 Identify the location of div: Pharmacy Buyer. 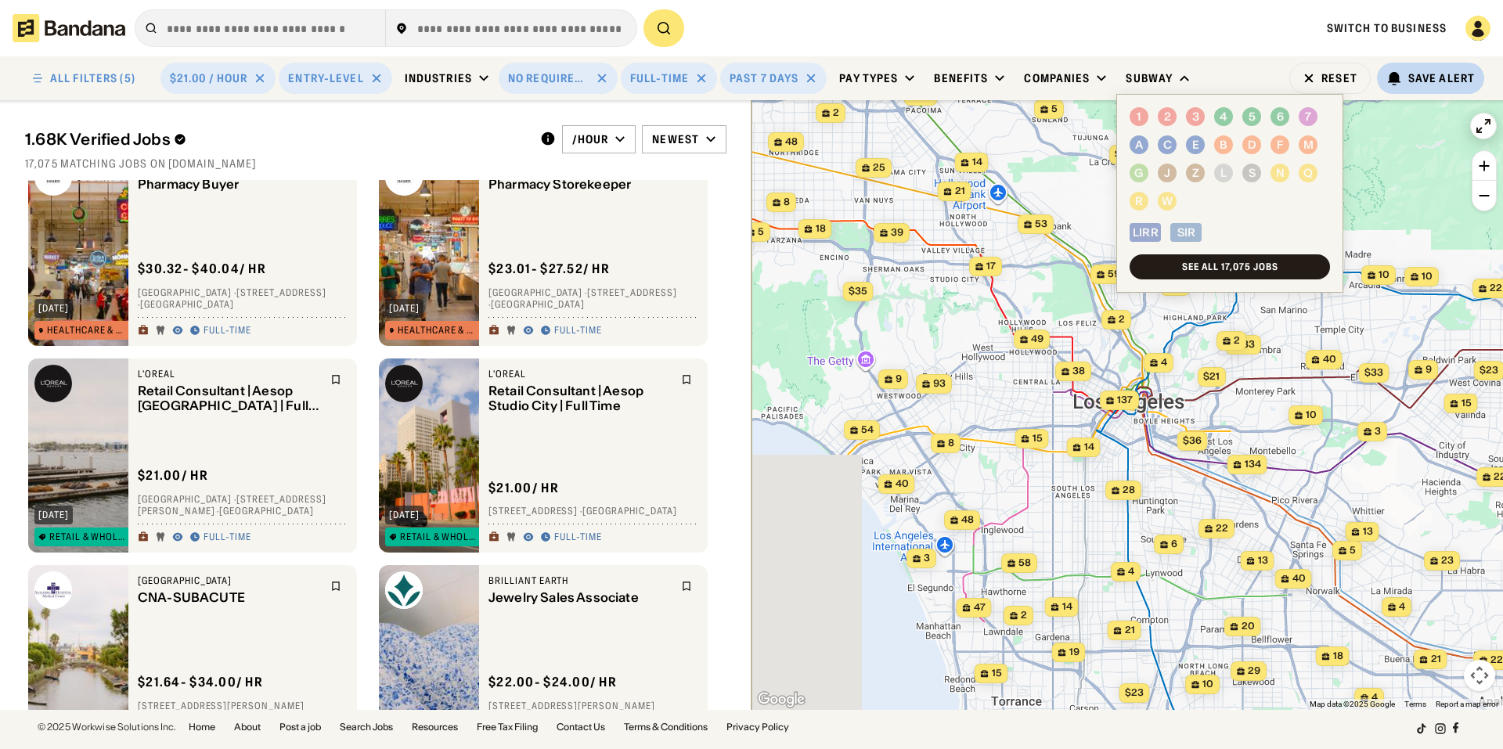
(229, 184).